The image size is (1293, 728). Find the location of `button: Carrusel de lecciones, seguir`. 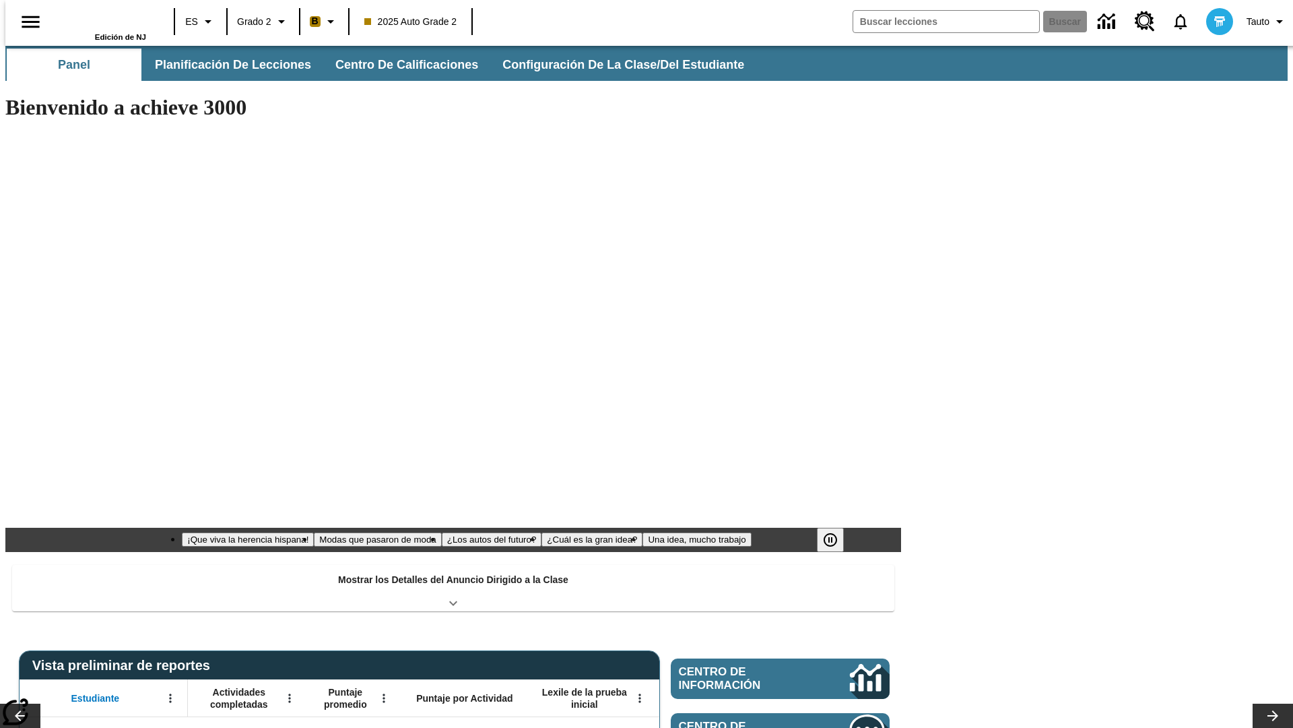

button: Carrusel de lecciones, seguir is located at coordinates (1273, 715).